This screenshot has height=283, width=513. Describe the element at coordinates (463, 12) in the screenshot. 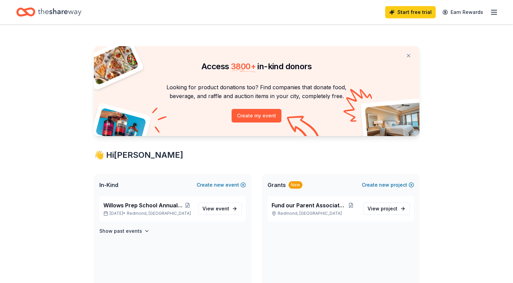

I see `a: Earn Rewards` at that location.